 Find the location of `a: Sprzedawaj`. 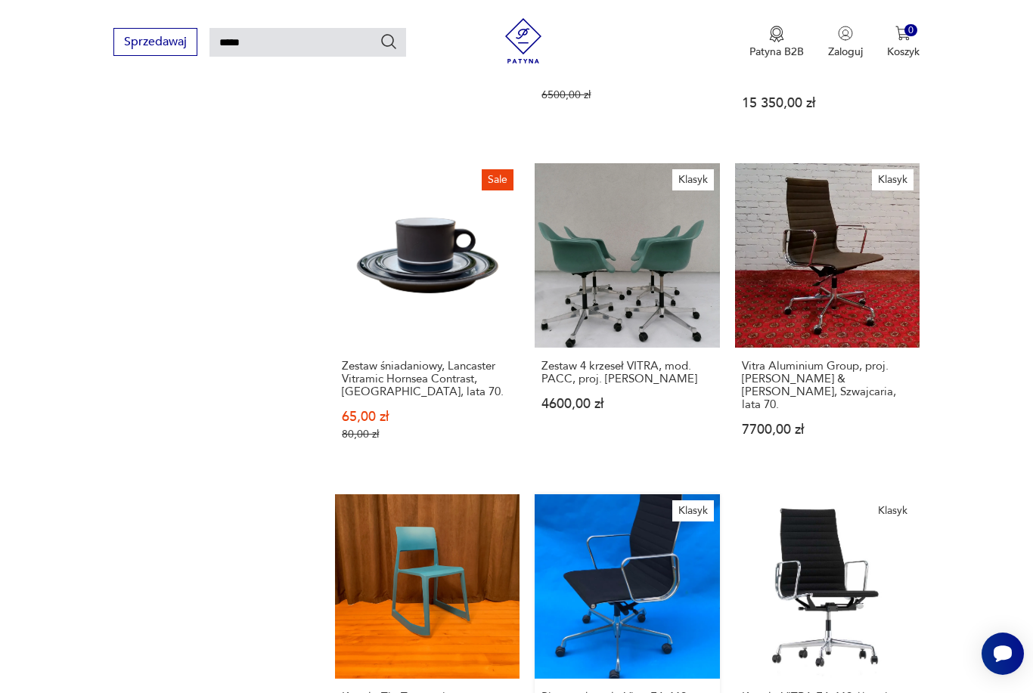

a: Sprzedawaj is located at coordinates (155, 43).